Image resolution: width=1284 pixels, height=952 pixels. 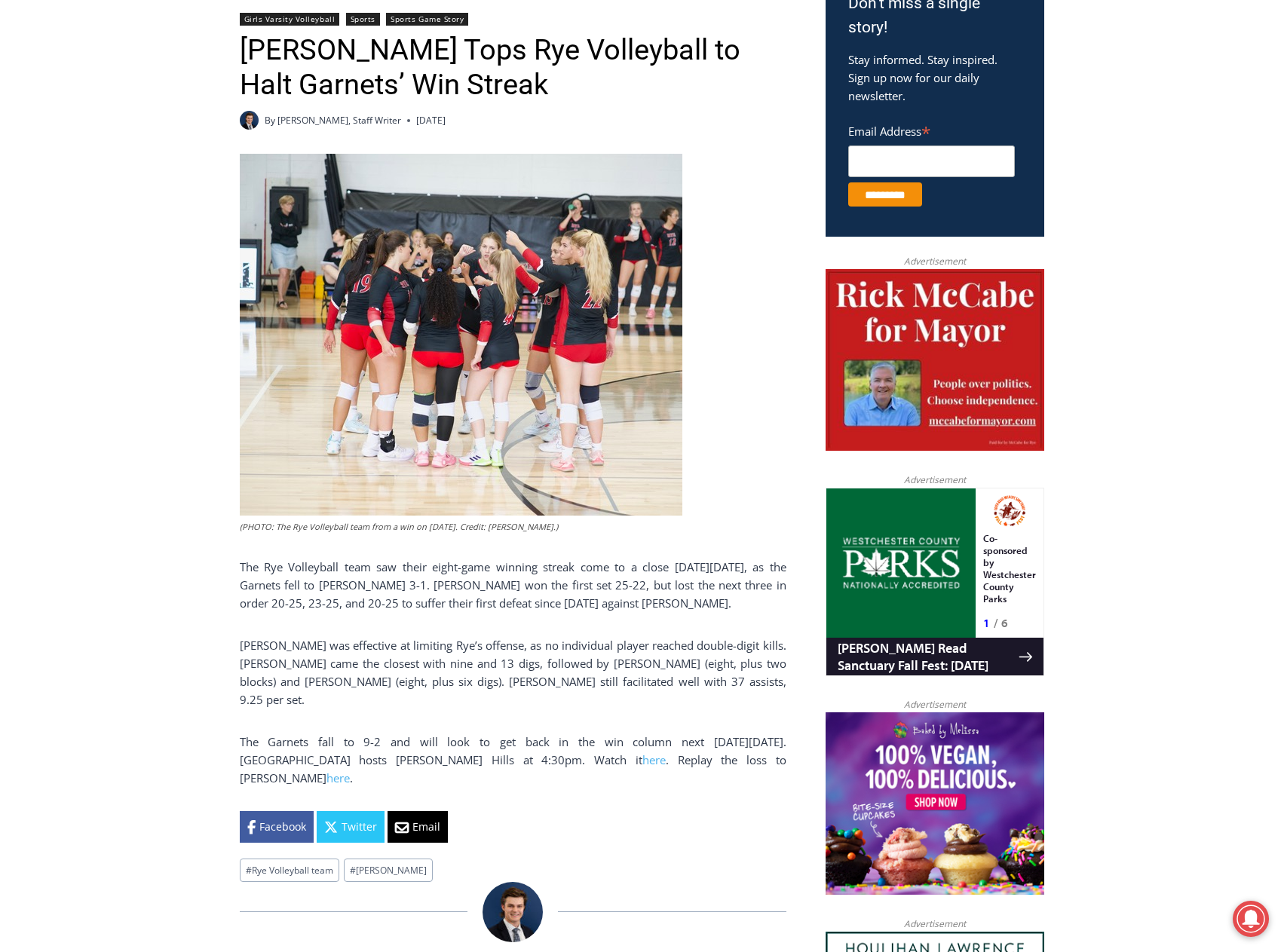 What do you see at coordinates (75, 75) in the screenshot?
I see `img: s_800_29ca6ca9-f6cc-433c-a631-14f6620ca39b.jpeg` at bounding box center [75, 75].